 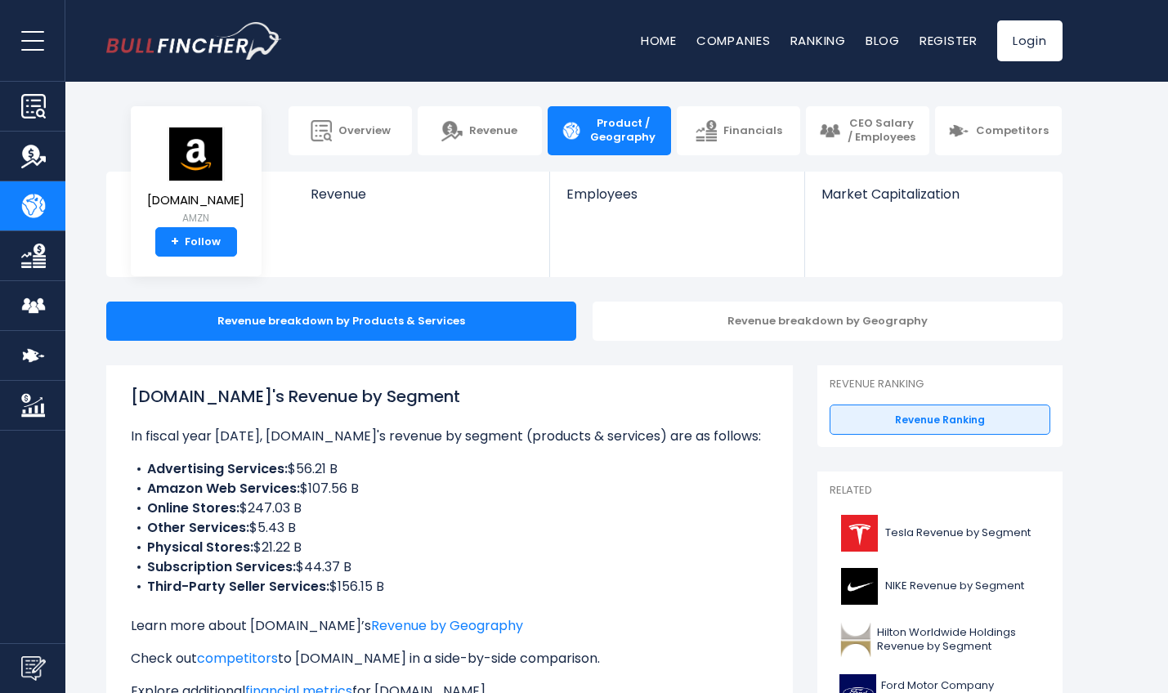 What do you see at coordinates (958, 640) in the screenshot?
I see `span: Hilton Worldwide Holdings Revenue by Segment` at bounding box center [958, 640].